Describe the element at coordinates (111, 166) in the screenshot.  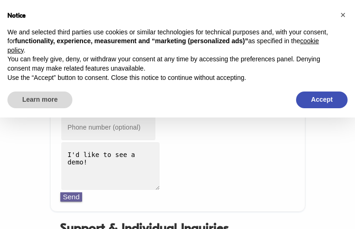
I see `textarea: I'd like to see a demo!` at that location.